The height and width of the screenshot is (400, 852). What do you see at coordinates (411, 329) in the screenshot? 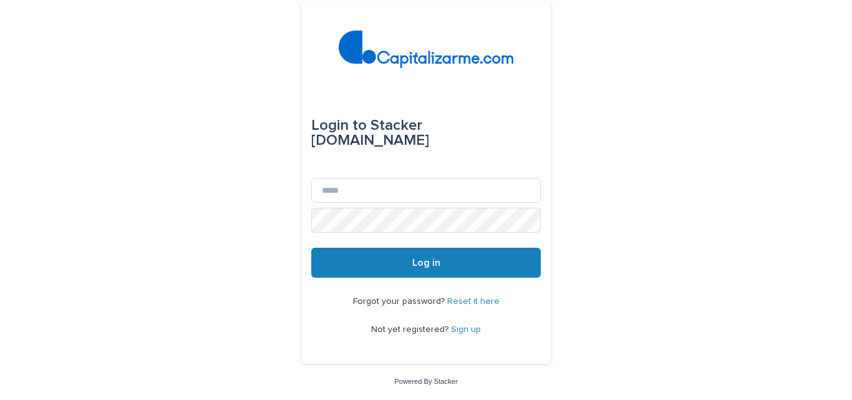
I see `span: Not yet registered?` at bounding box center [411, 329].